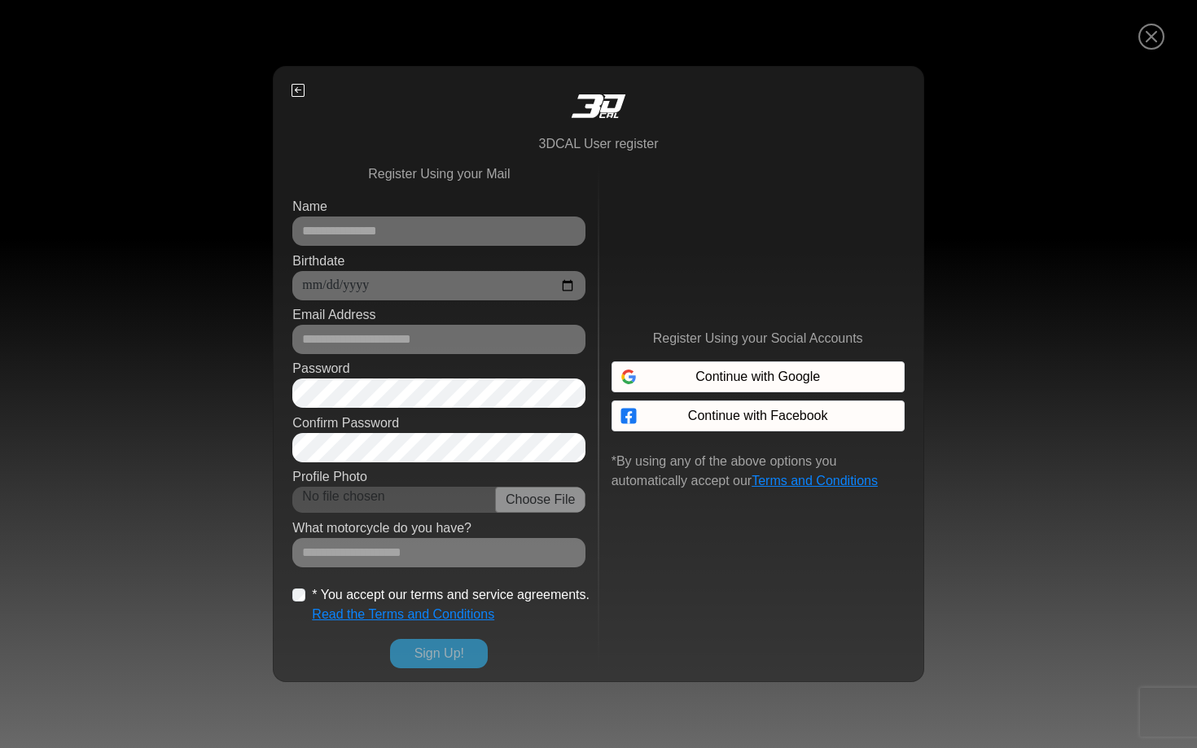  I want to click on label: Email Address, so click(334, 315).